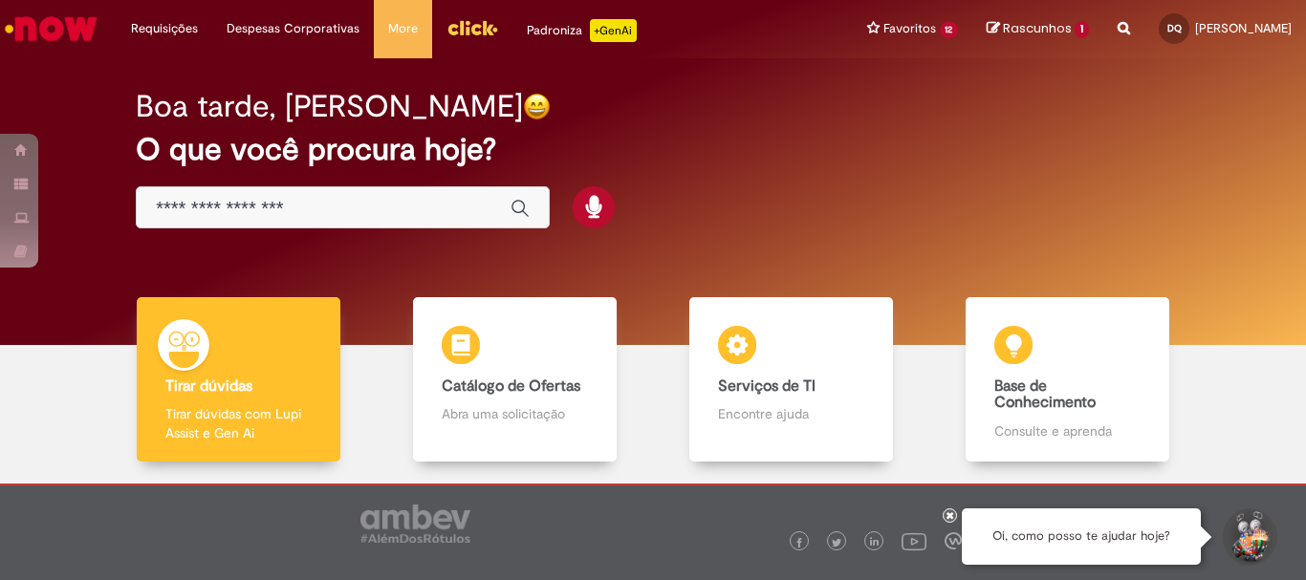  What do you see at coordinates (1037, 28) in the screenshot?
I see `span: Rascunhos` at bounding box center [1037, 28].